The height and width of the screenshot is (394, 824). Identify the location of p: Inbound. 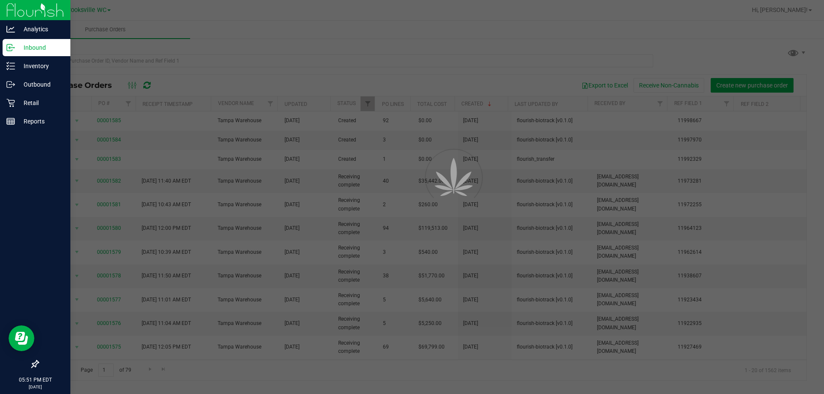
(41, 48).